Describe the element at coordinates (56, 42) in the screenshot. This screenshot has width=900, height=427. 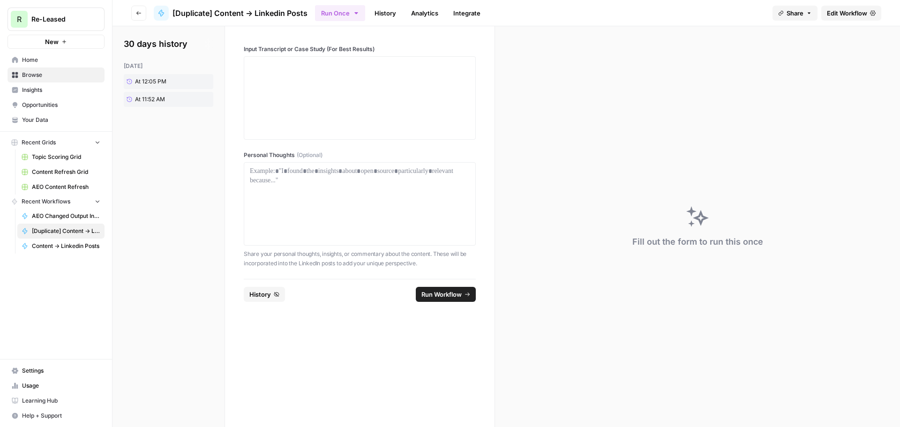
I see `button: New` at that location.